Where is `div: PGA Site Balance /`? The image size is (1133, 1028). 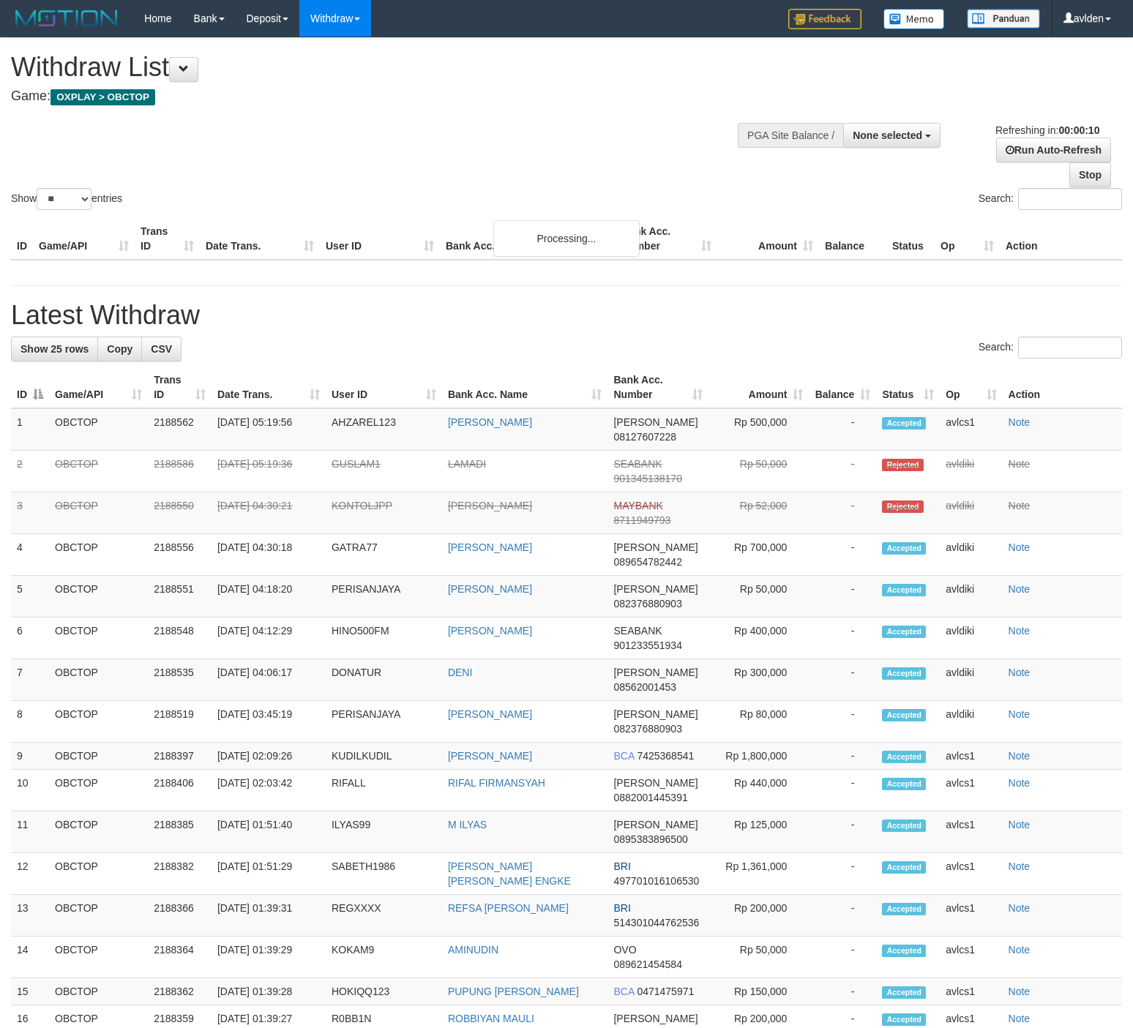
div: PGA Site Balance / is located at coordinates (791, 135).